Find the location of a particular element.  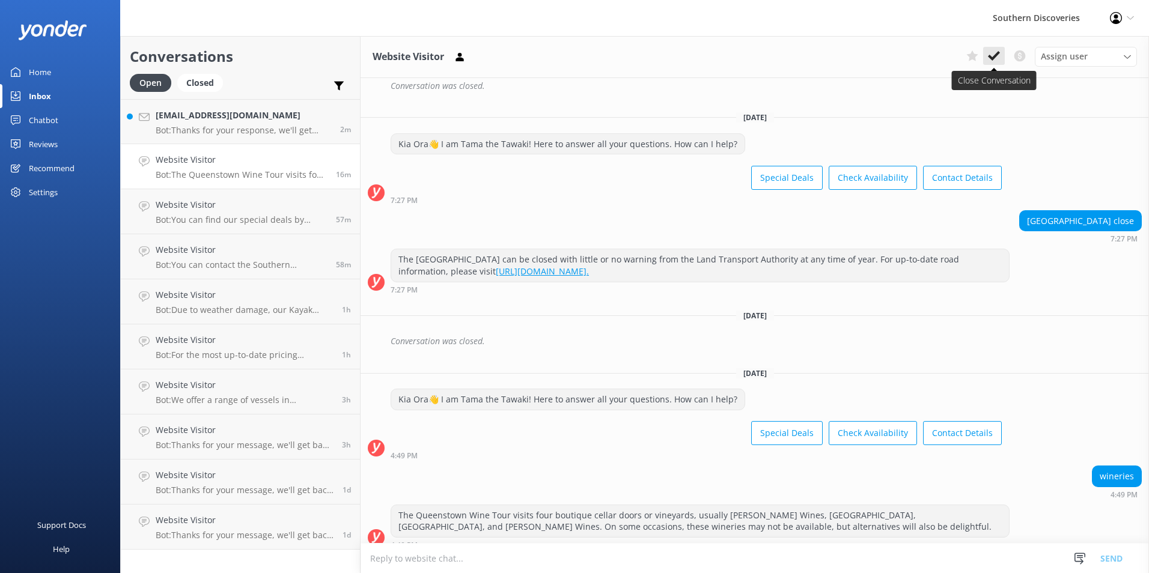

h2: Conversations is located at coordinates (240, 56).